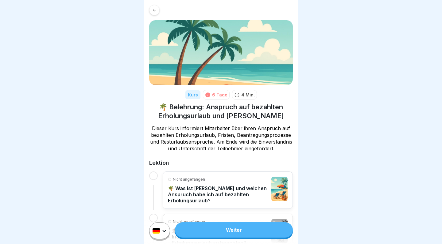 This screenshot has width=442, height=244. Describe the element at coordinates (193, 95) in the screenshot. I see `div: Kurs` at that location.